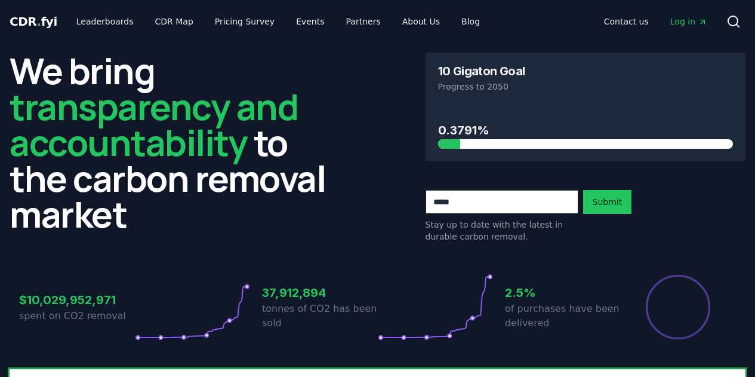 The height and width of the screenshot is (377, 755). Describe the element at coordinates (320, 316) in the screenshot. I see `p: tonnes of CO2 has been sold` at that location.